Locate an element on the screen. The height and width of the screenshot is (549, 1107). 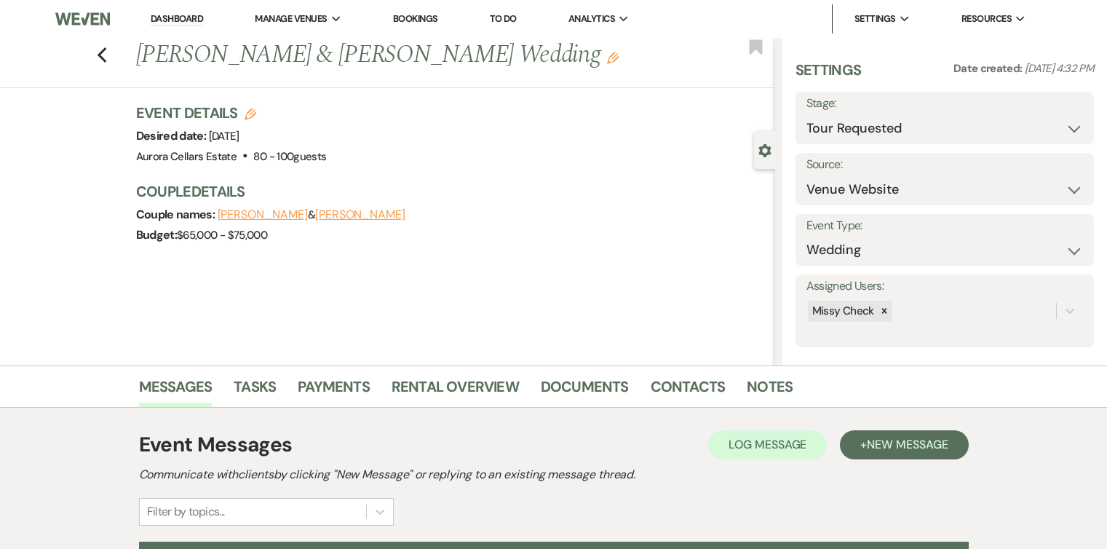
span: Budget: is located at coordinates (156, 234).